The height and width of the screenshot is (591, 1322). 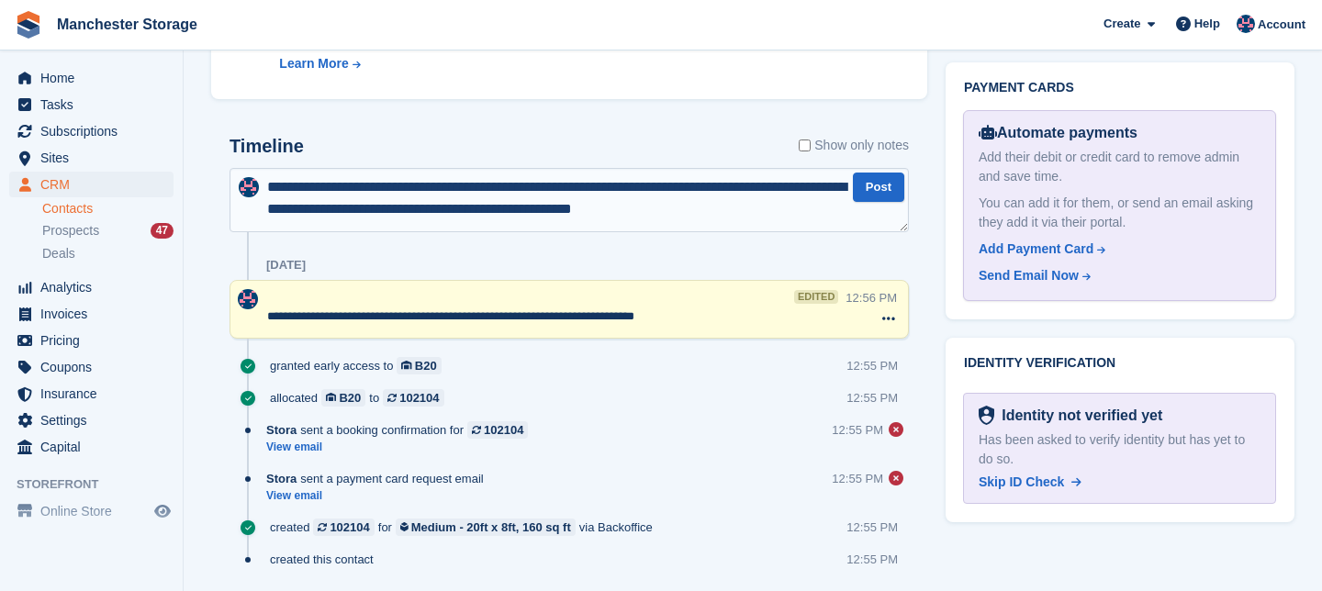 What do you see at coordinates (491, 527) in the screenshot?
I see `div: Medium - 20ft x 8ft, 160 sq ft` at bounding box center [491, 527].